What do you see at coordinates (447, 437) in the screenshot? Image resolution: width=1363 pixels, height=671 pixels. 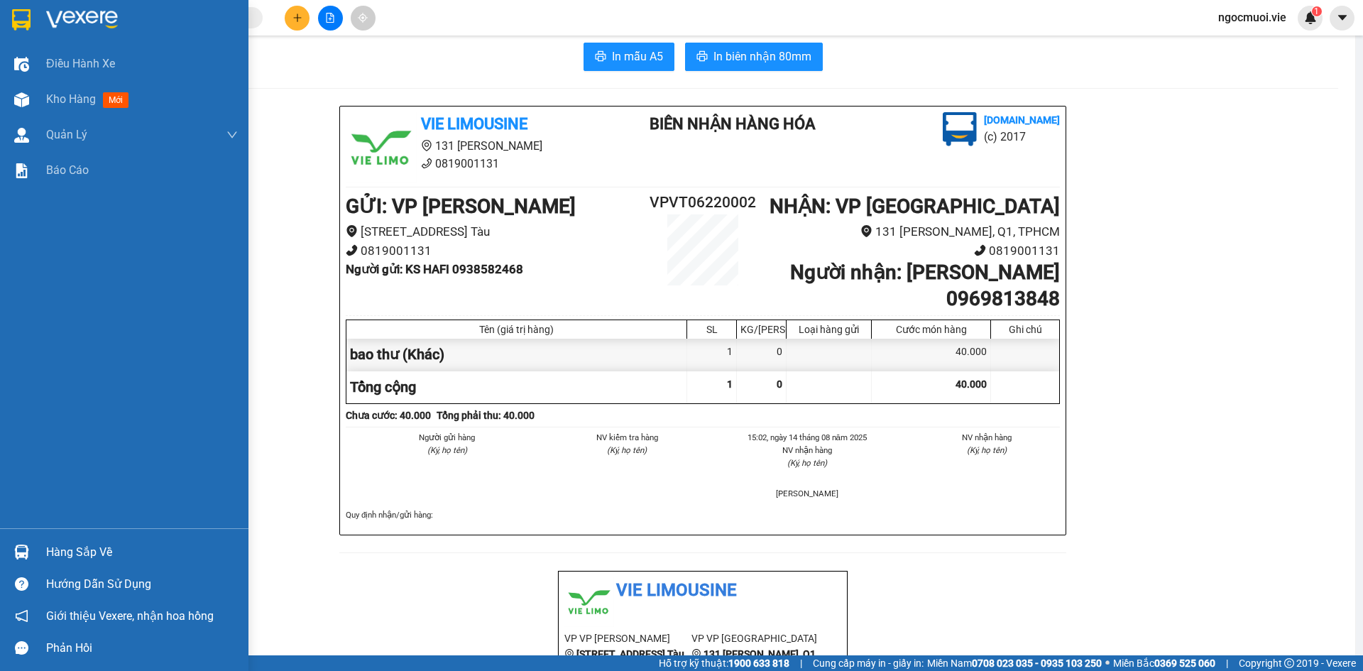 I see `li: Người gửi hàng` at bounding box center [447, 437].